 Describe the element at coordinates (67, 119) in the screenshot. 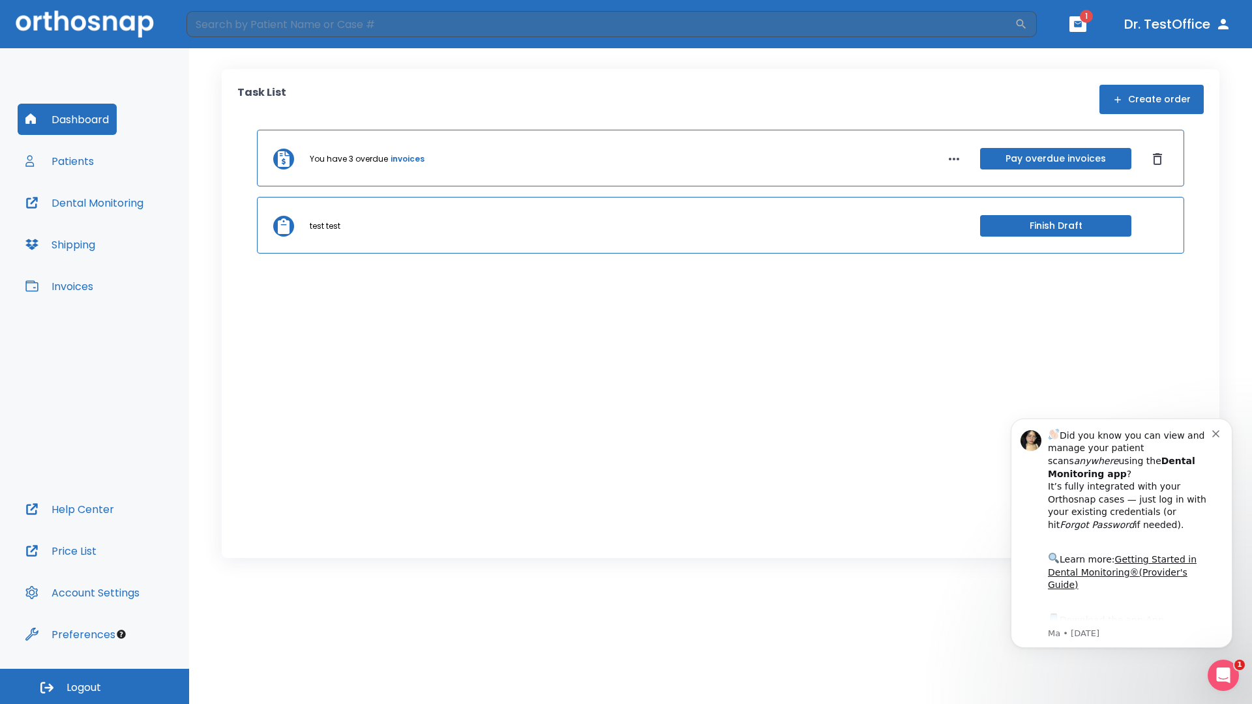

I see `a: Dashboard` at that location.